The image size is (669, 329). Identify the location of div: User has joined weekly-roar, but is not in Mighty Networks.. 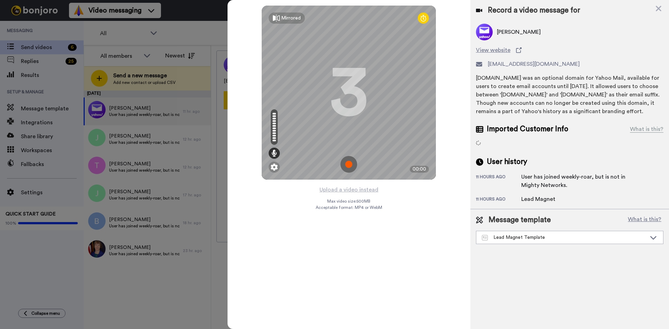
(577, 181).